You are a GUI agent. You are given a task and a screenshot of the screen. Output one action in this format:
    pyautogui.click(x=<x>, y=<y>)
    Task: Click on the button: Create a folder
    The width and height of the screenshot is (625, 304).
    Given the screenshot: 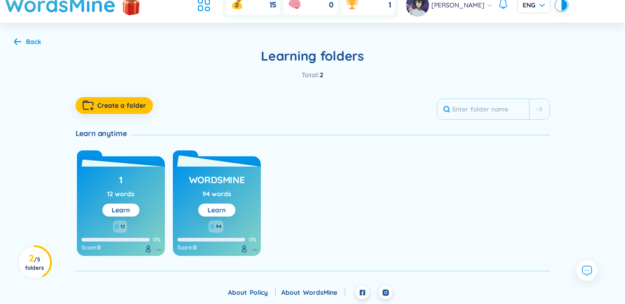 What is the action you would take?
    pyautogui.click(x=114, y=106)
    